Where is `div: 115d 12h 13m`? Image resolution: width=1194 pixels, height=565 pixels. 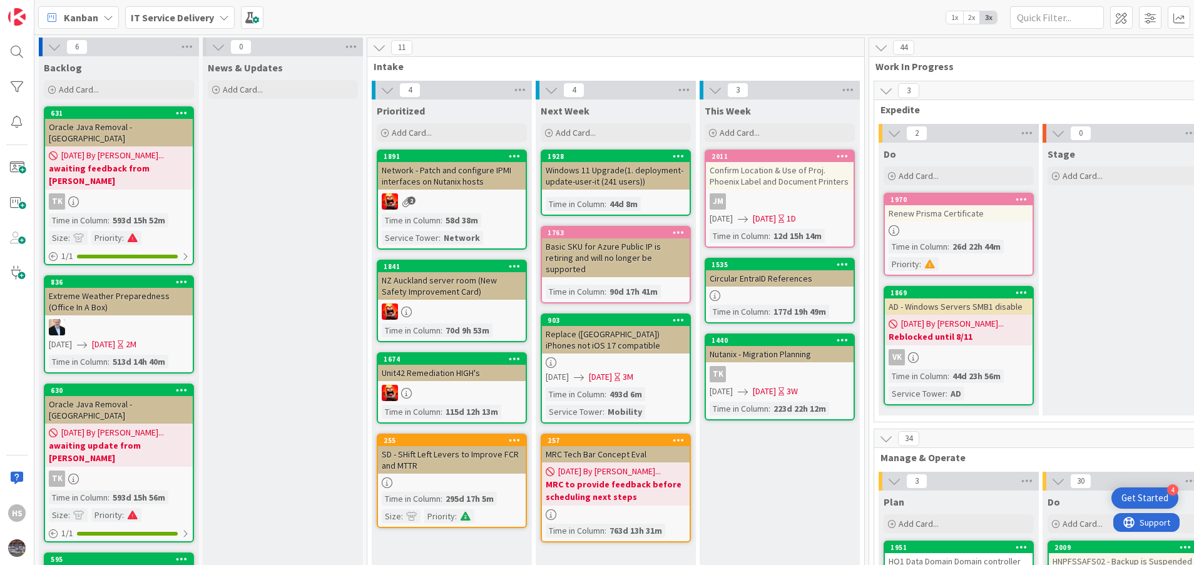 div: 115d 12h 13m is located at coordinates (472, 412).